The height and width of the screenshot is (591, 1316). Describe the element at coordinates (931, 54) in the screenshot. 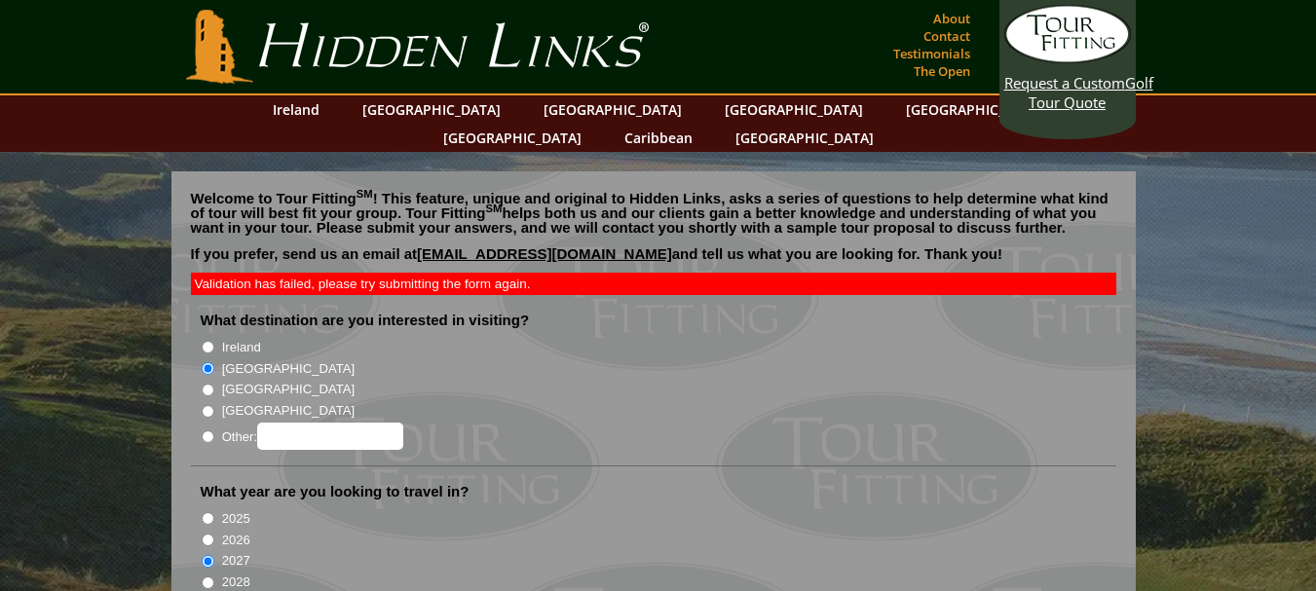

I see `a: Testimonials` at that location.